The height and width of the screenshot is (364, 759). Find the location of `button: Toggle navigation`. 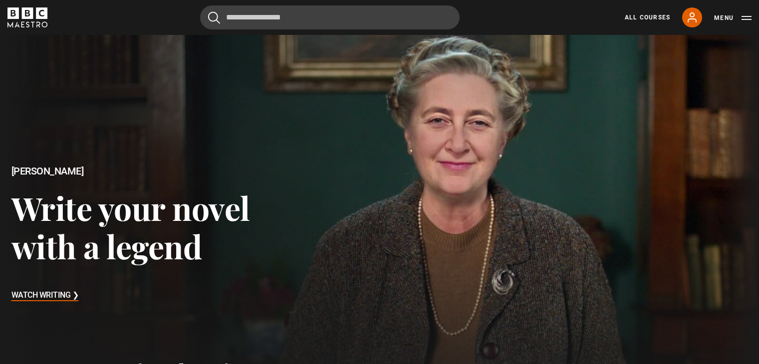

button: Toggle navigation is located at coordinates (733, 18).